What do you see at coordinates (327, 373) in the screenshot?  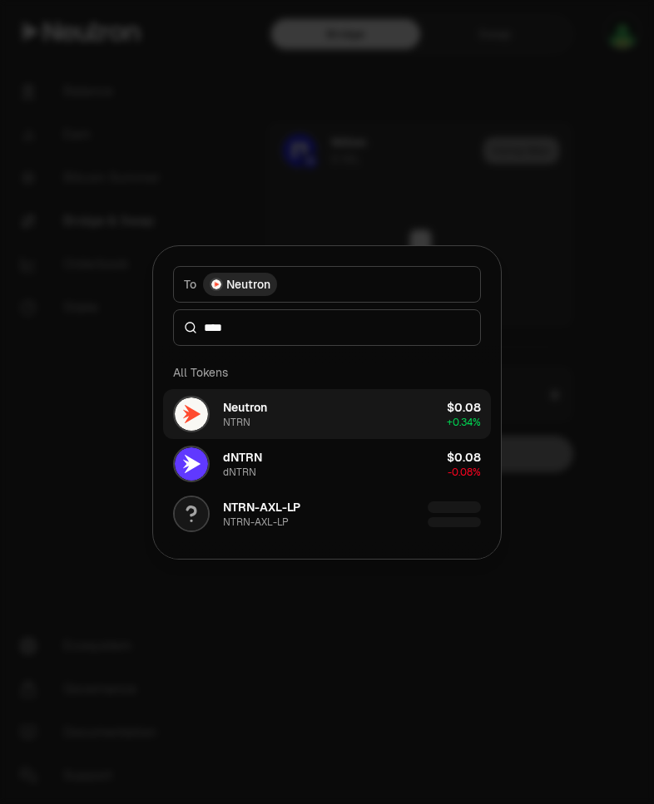 I see `div: All Tokens` at bounding box center [327, 373].